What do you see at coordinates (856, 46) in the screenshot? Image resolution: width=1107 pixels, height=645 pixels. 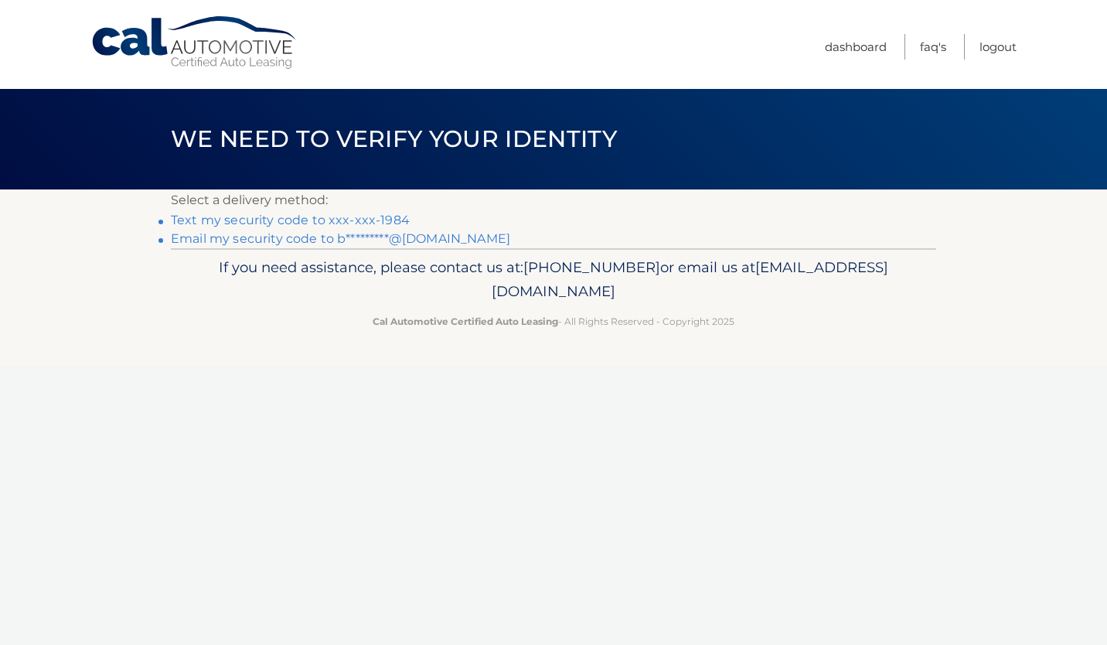 I see `a: Dashboard` at bounding box center [856, 46].